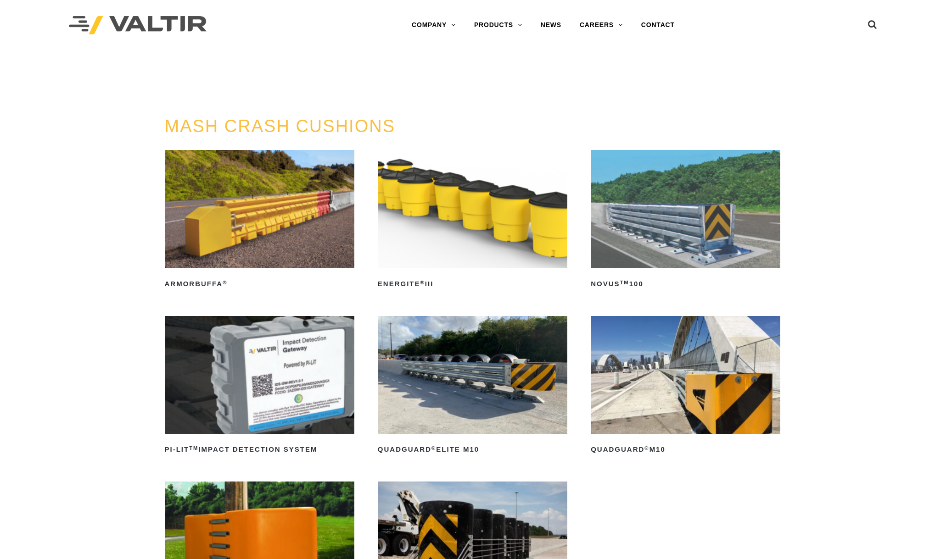 The image size is (946, 559). Describe the element at coordinates (498, 25) in the screenshot. I see `a: PRODUCTS` at that location.